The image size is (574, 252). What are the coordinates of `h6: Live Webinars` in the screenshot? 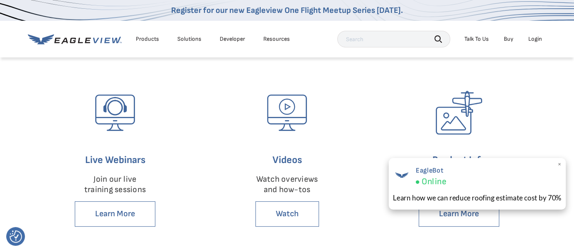 It's located at (115, 160).